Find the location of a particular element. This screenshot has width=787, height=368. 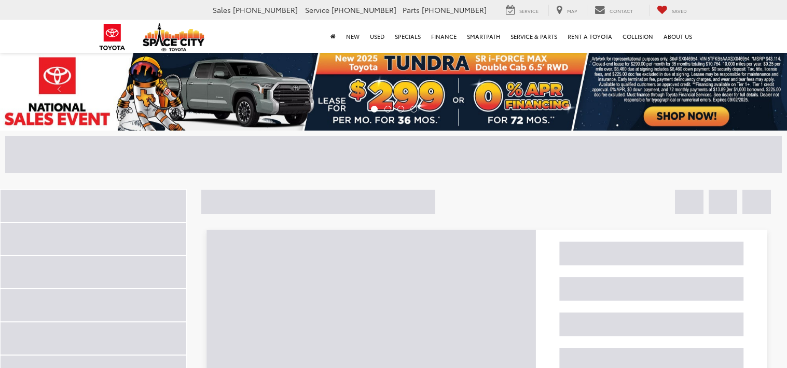

a: Contact is located at coordinates (613, 10).